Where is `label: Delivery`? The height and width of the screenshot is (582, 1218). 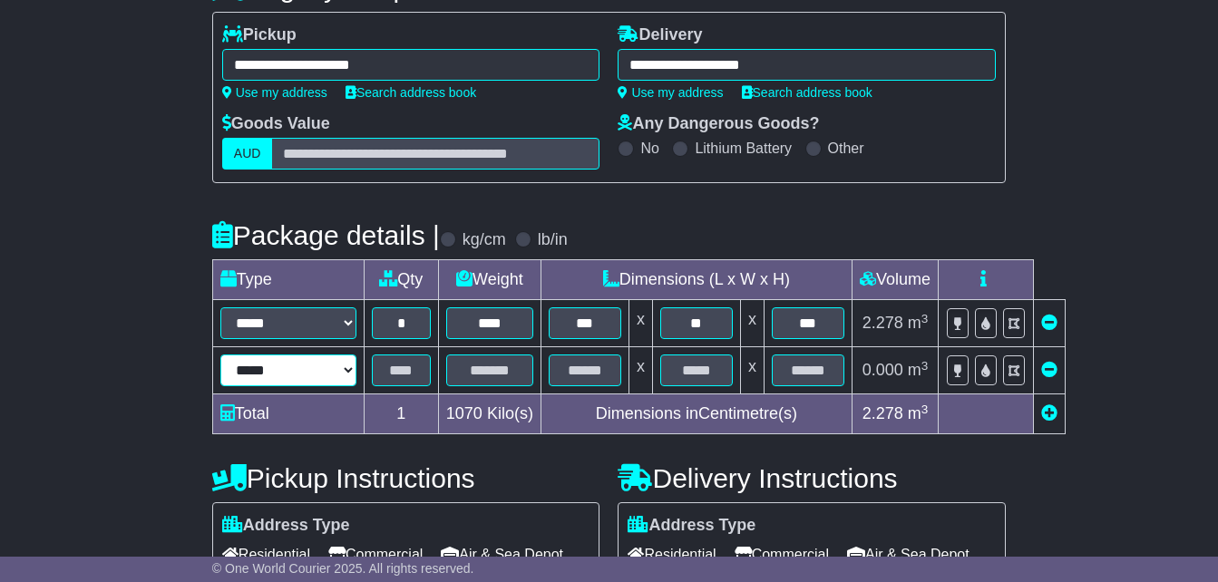
label: Delivery is located at coordinates (659, 35).